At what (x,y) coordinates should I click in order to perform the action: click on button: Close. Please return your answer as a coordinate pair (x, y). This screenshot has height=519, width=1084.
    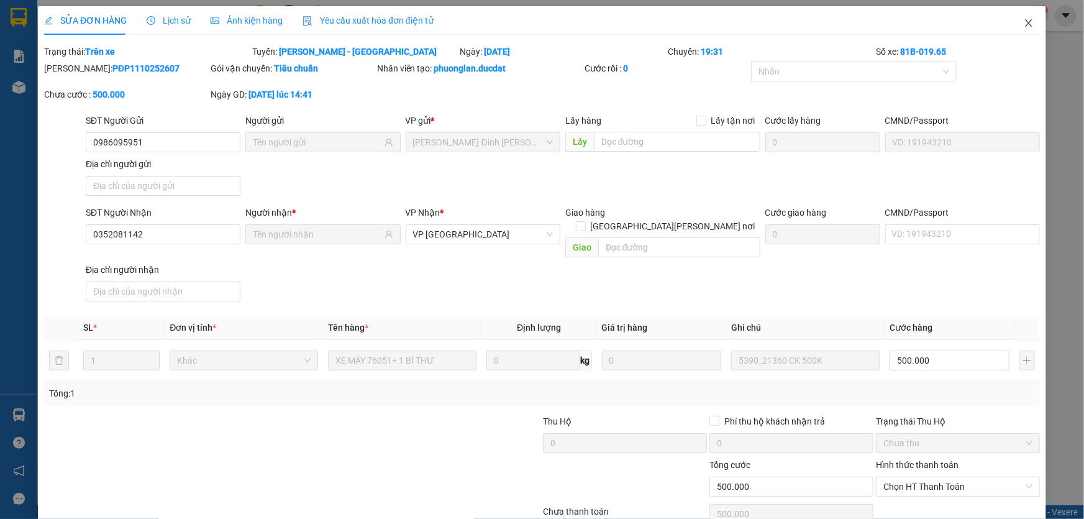
    Looking at the image, I should click on (1029, 24).